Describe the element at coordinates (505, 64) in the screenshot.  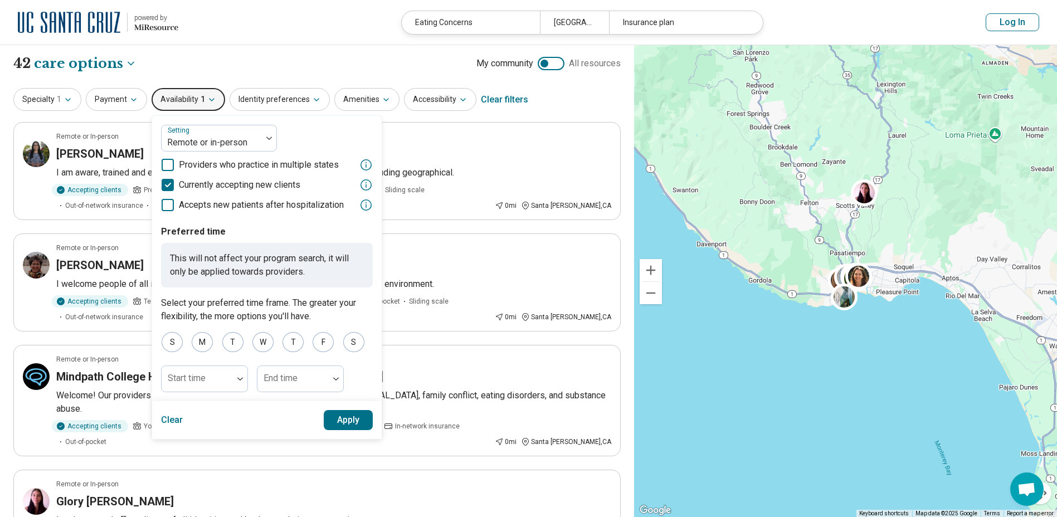
I see `span: My community` at that location.